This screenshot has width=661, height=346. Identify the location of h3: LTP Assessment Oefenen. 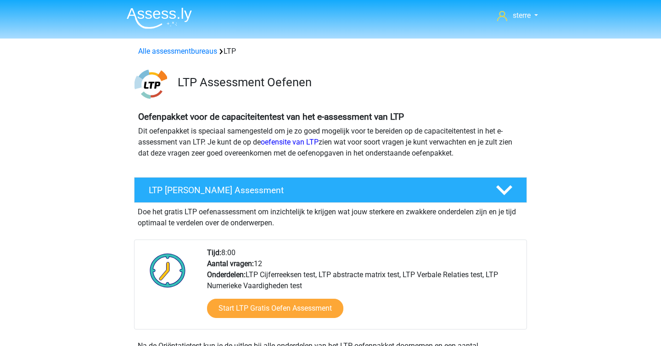
(348, 82).